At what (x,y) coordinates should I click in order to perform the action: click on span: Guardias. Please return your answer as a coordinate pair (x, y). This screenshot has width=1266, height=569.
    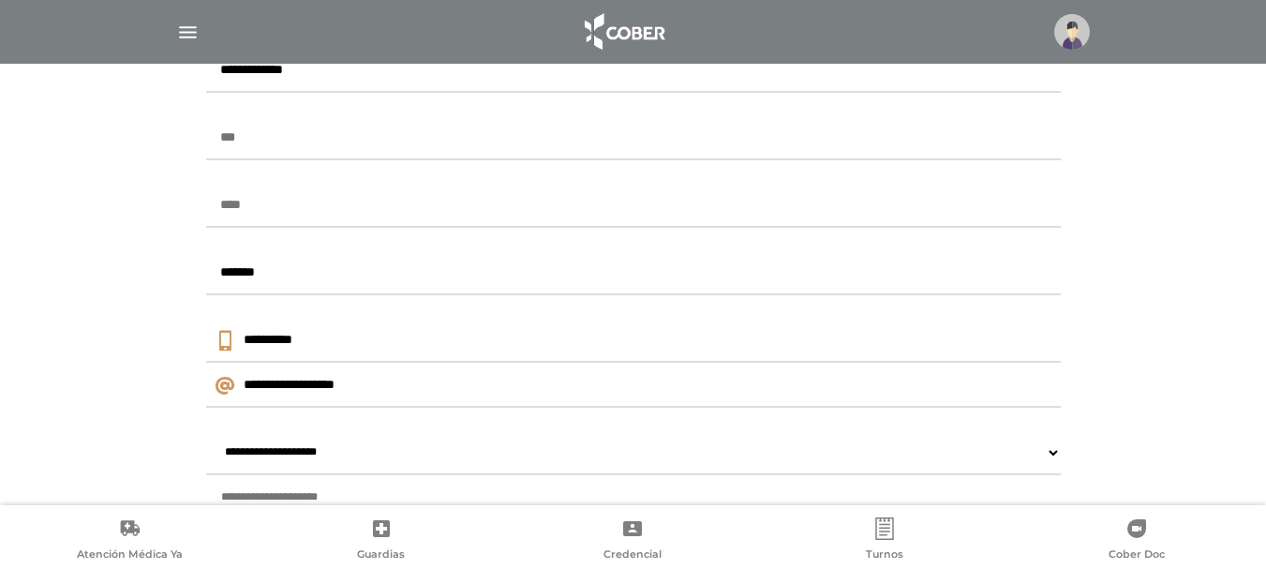
    Looking at the image, I should click on (380, 556).